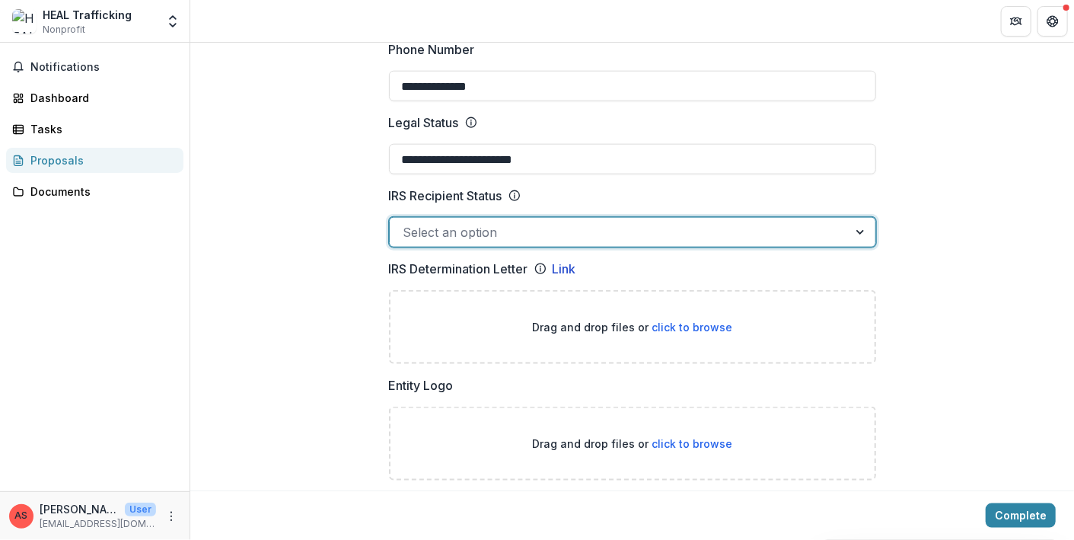 The width and height of the screenshot is (1074, 540). I want to click on p: Phone Number, so click(432, 49).